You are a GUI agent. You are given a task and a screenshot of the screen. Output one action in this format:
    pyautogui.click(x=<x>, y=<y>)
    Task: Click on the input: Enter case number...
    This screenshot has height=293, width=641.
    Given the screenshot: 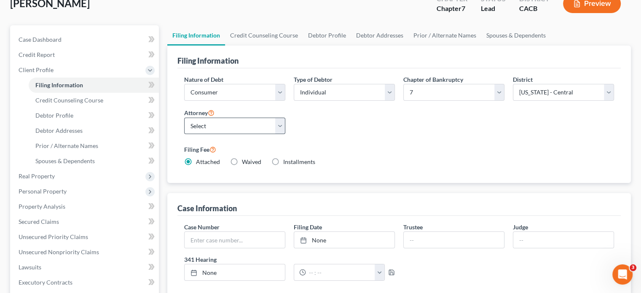 What is the action you would take?
    pyautogui.click(x=235, y=240)
    